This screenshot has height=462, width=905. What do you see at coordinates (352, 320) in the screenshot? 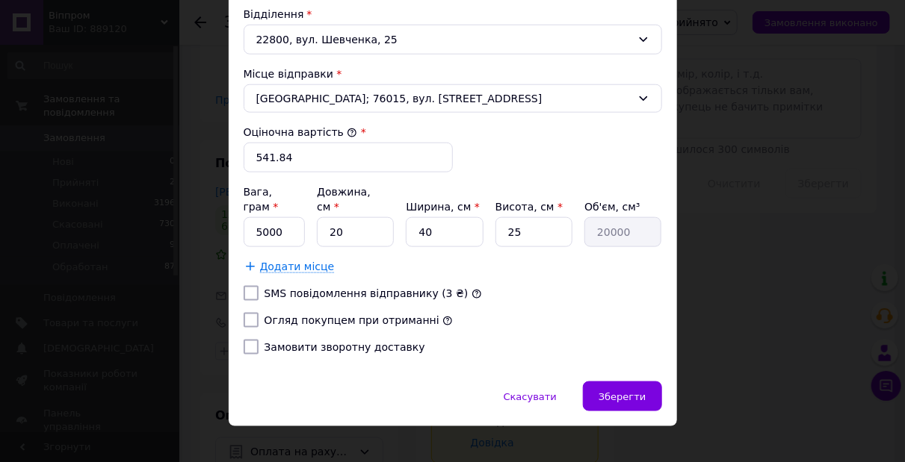
I see `label: Огляд покупцем при отриманні` at bounding box center [352, 320].